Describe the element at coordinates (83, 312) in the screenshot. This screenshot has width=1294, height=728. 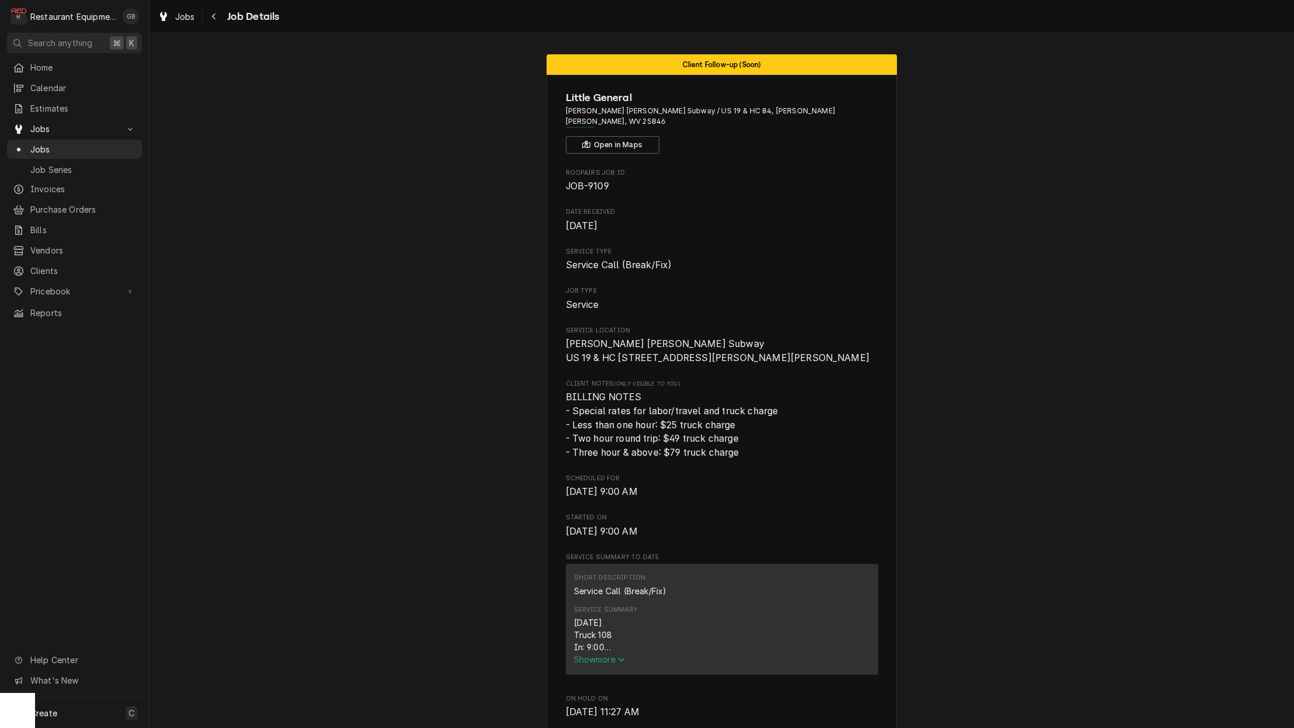
I see `span: Reports` at that location.